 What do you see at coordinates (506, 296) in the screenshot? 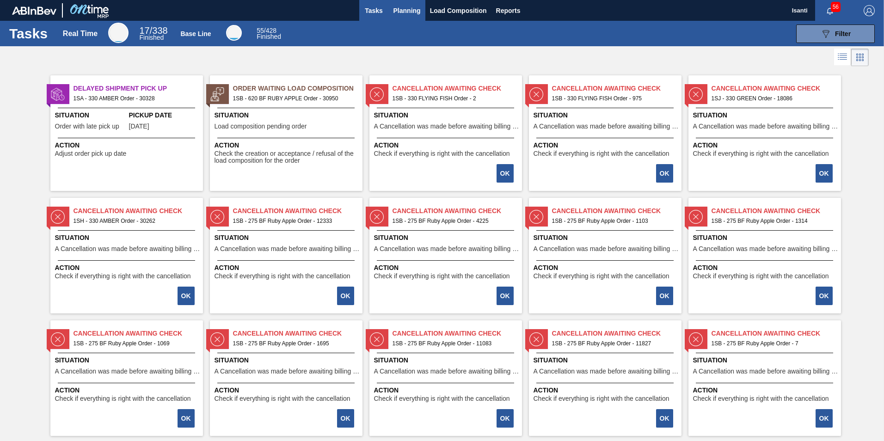
I see `div: Complete task: 2194030` at bounding box center [506, 296].